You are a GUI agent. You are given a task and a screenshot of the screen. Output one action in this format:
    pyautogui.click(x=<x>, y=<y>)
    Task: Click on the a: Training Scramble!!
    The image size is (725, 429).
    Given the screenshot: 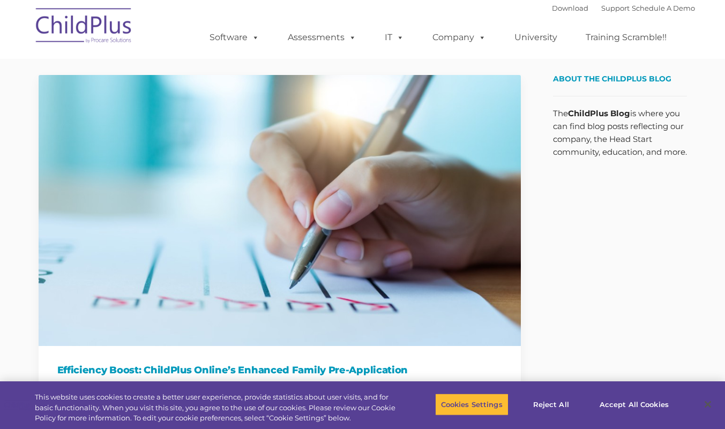 What is the action you would take?
    pyautogui.click(x=626, y=37)
    